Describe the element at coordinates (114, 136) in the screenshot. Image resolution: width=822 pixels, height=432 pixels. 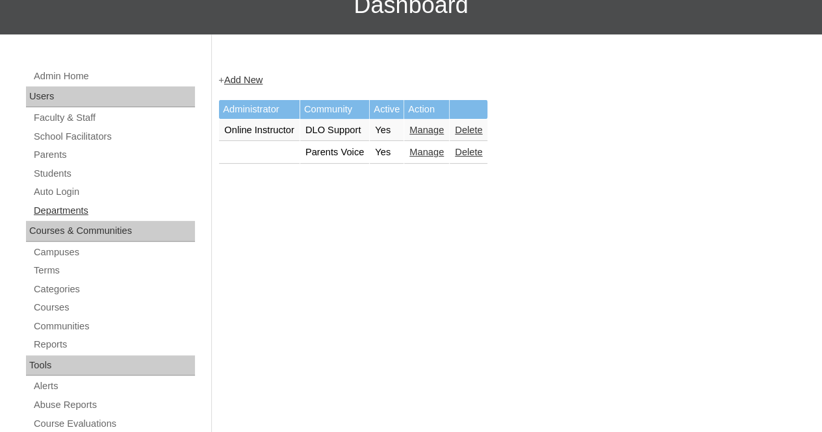
I see `a: School Facilitators` at that location.